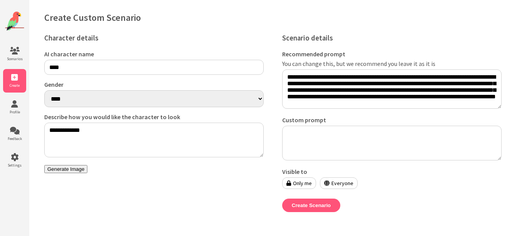 This screenshot has height=236, width=517. What do you see at coordinates (339, 183) in the screenshot?
I see `label: Everyone` at bounding box center [339, 183].